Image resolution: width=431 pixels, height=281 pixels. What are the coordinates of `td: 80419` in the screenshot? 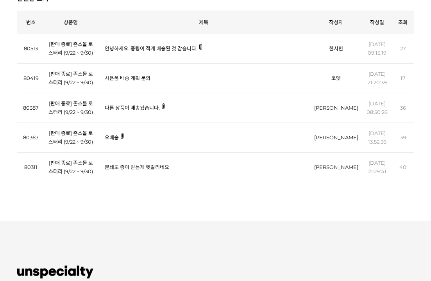 It's located at (31, 79).